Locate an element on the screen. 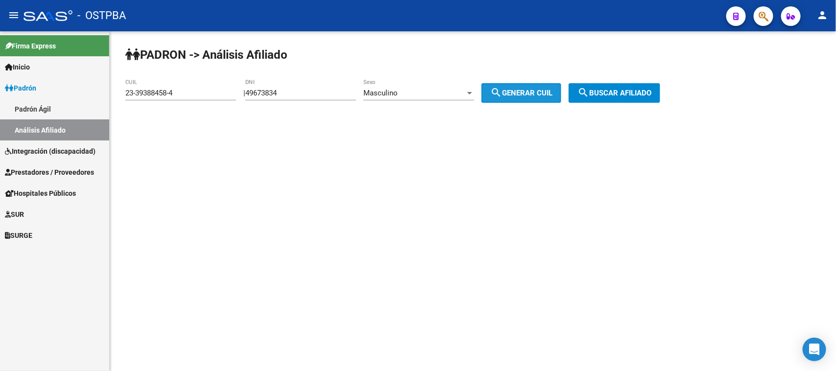 The height and width of the screenshot is (371, 836). span: Masculino is located at coordinates (381, 93).